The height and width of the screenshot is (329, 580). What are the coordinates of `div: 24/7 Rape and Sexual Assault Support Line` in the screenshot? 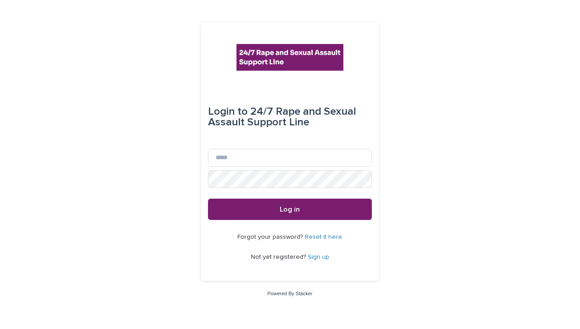 It's located at (290, 117).